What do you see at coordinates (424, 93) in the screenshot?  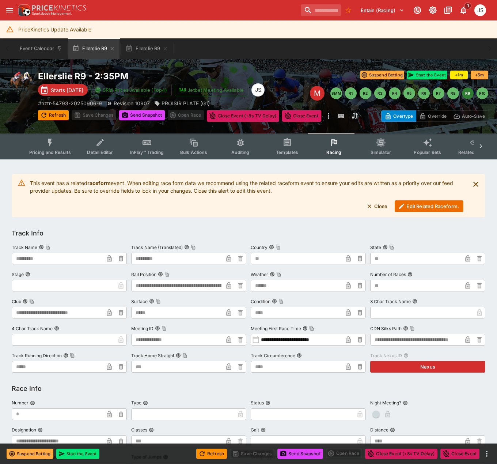 I see `button: R6` at bounding box center [424, 93].